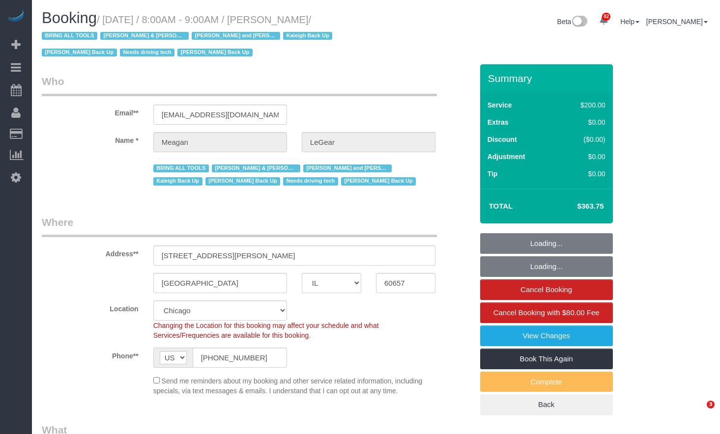 The width and height of the screenshot is (720, 434). Describe the element at coordinates (579, 22) in the screenshot. I see `img: New interface` at that location.